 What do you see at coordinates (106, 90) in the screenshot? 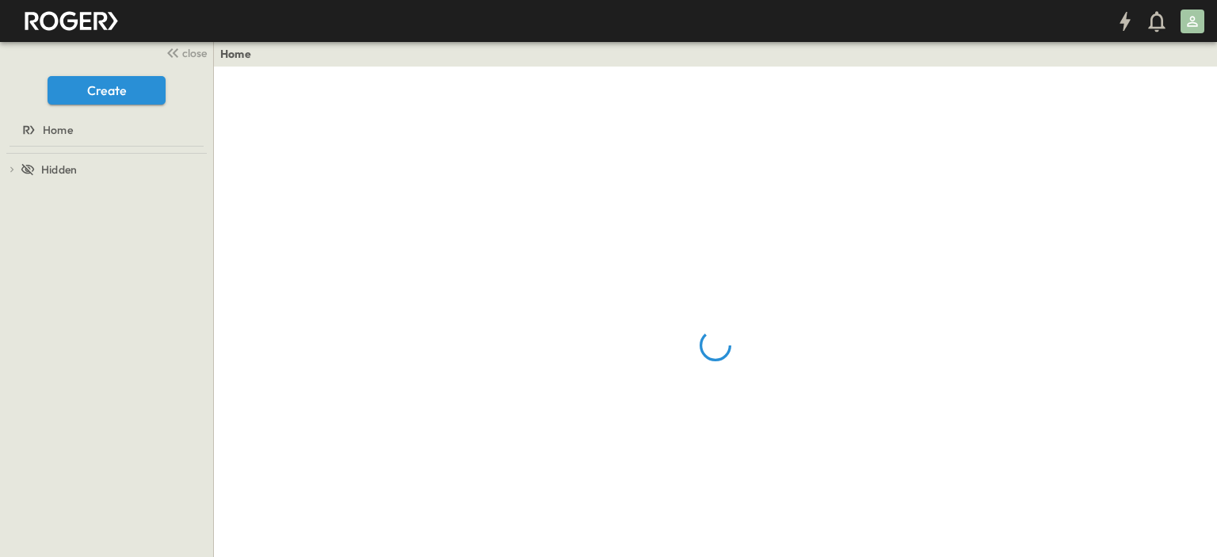
I see `button: Create` at bounding box center [106, 90].